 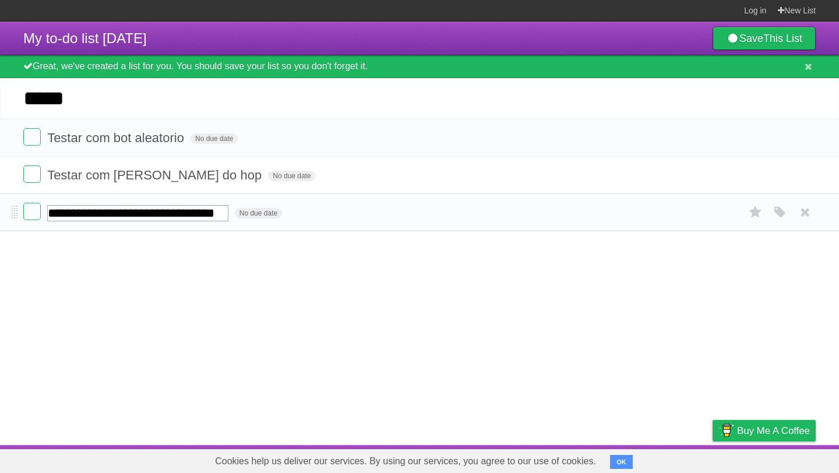 What do you see at coordinates (779, 459) in the screenshot?
I see `a: Suggest a feature` at bounding box center [779, 459].